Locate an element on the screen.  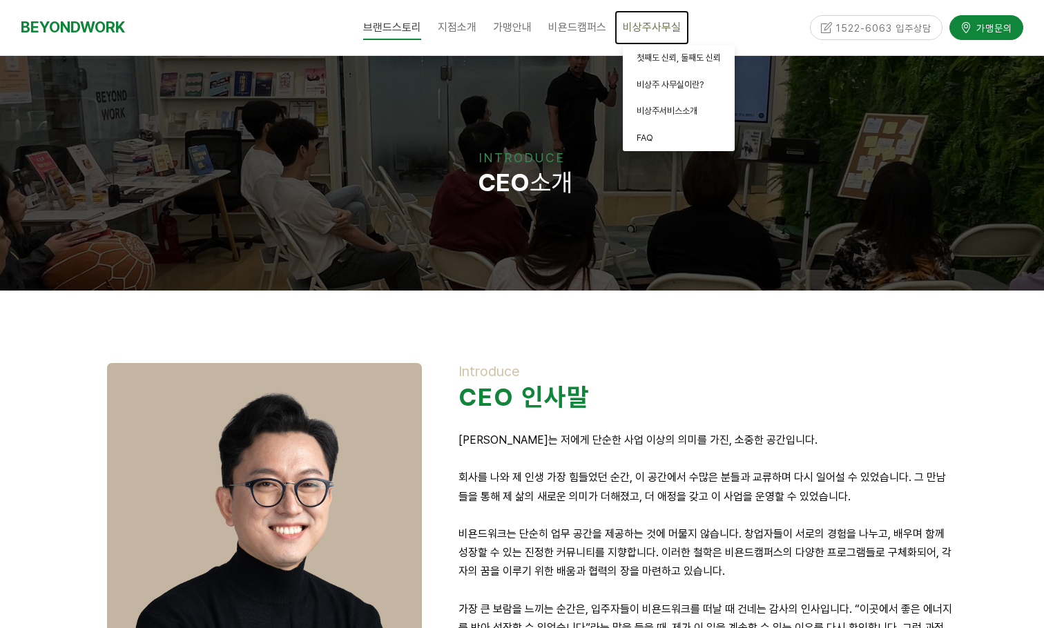
a: 비욘드캠퍼스 is located at coordinates (577, 28).